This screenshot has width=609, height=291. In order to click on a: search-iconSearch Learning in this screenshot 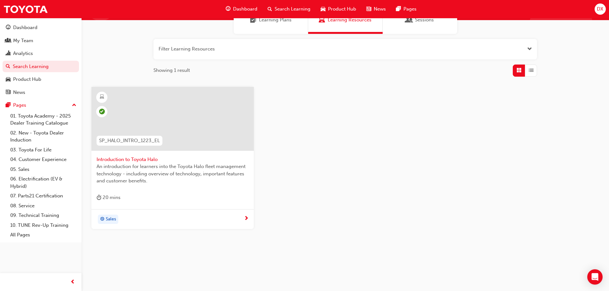, I will do `click(289, 9)`.